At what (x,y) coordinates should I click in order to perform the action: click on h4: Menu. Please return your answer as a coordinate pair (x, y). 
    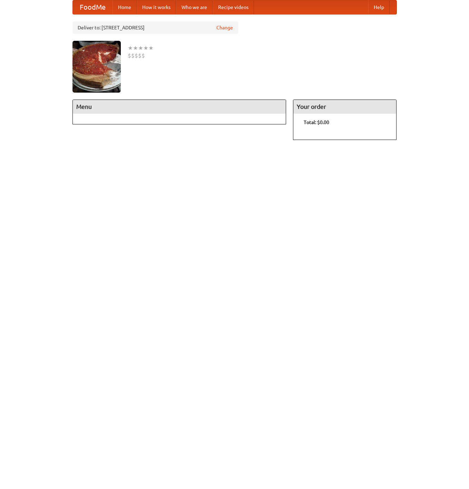
    Looking at the image, I should click on (180, 107).